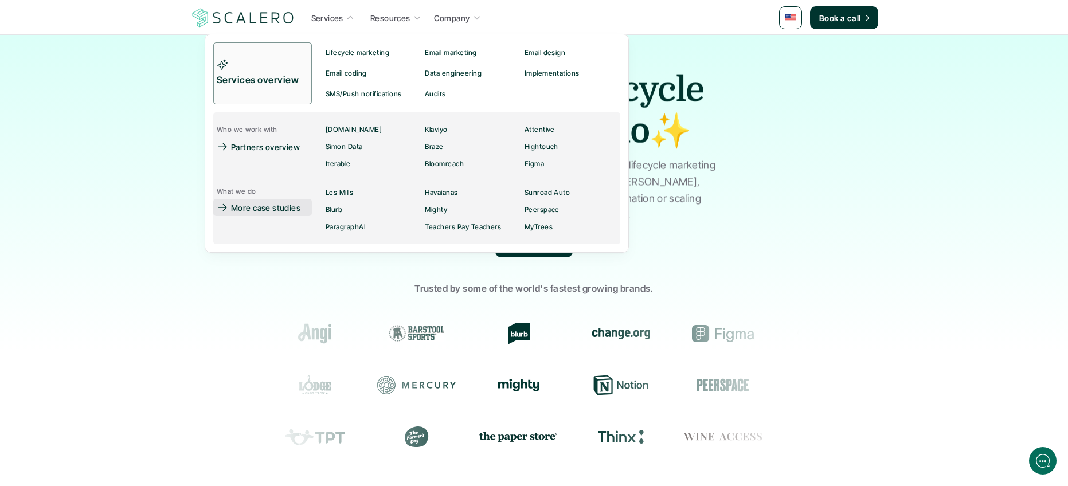  What do you see at coordinates (570, 130) in the screenshot?
I see `a: Attentive` at bounding box center [570, 130].